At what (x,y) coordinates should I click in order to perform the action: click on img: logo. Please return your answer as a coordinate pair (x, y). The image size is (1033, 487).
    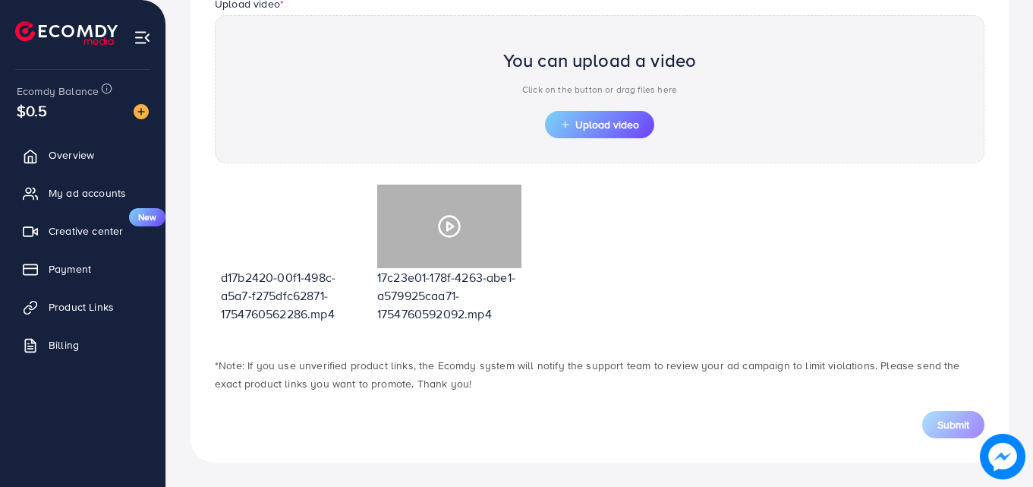
    Looking at the image, I should click on (66, 33).